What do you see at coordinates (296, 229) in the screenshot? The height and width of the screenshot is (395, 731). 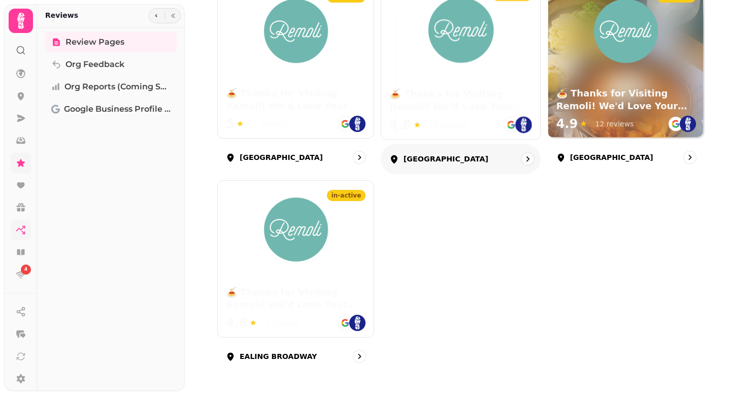 I see `img: 🍝 Thanks for Visiting Remoli! We'd Love Your Feedback.` at bounding box center [296, 229].